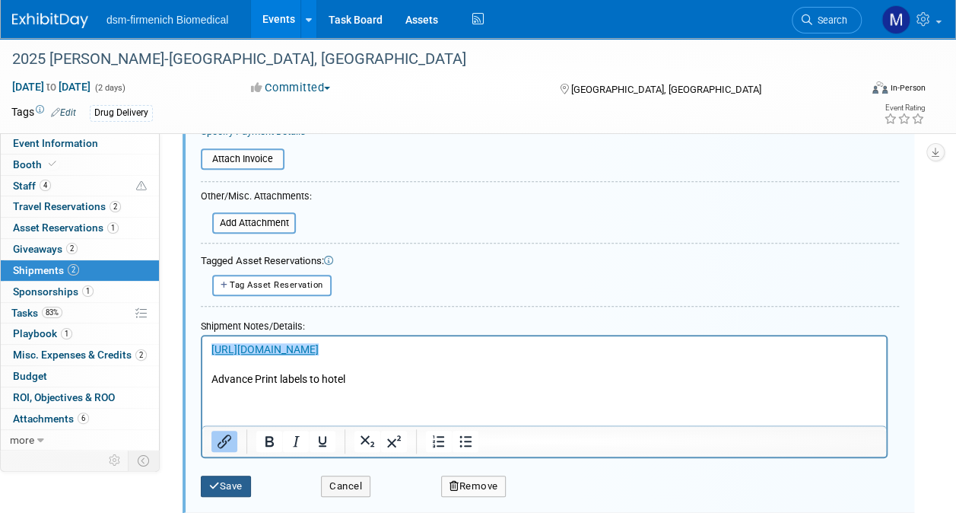  I want to click on span: Staff, so click(32, 186).